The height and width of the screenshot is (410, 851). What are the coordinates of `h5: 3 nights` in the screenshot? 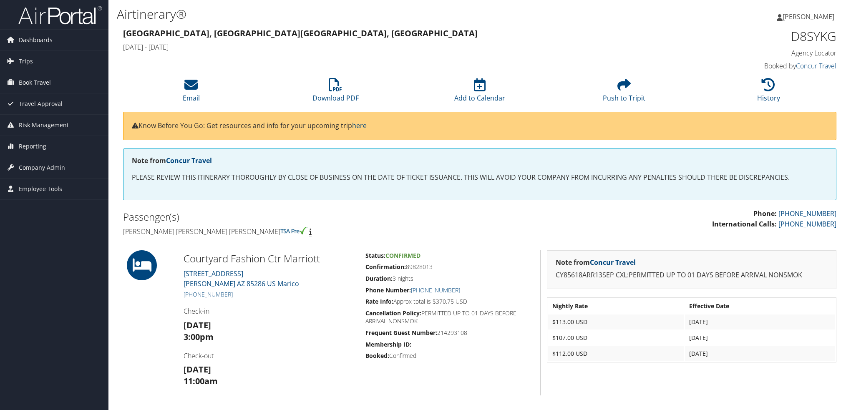 It's located at (450, 279).